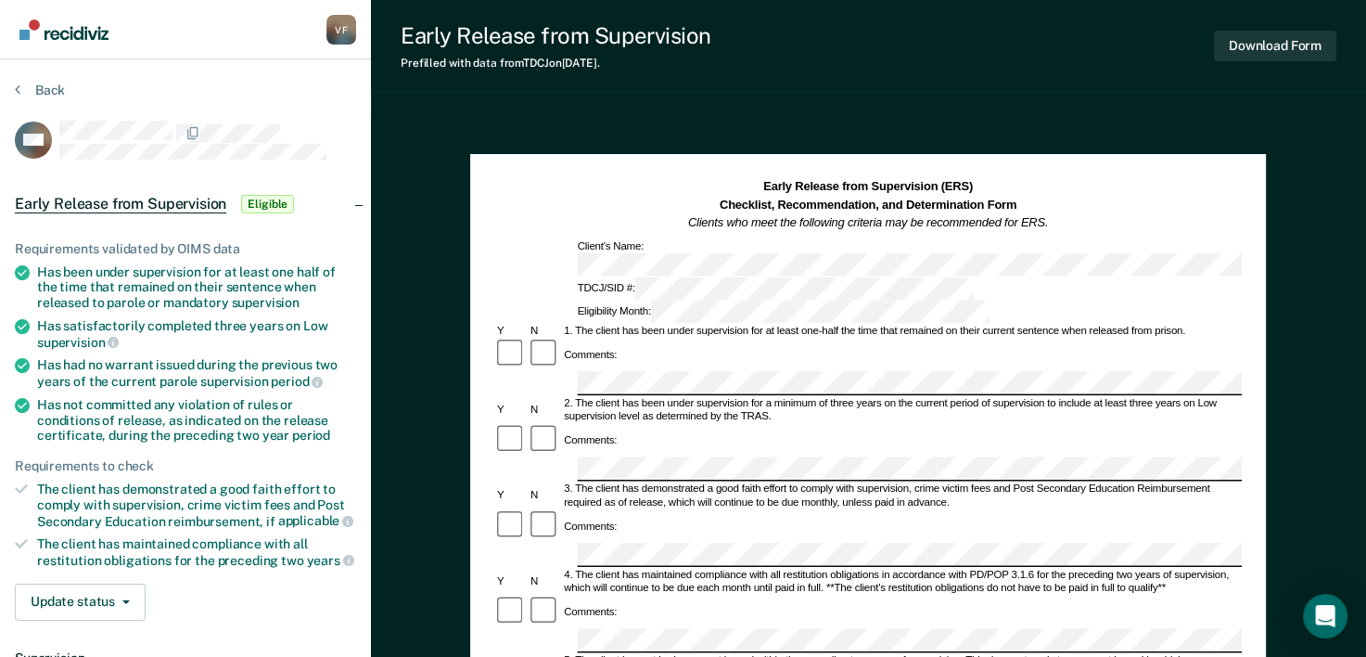 The width and height of the screenshot is (1366, 657). Describe the element at coordinates (197, 334) in the screenshot. I see `div: Has satisfactorily completed three years on Low` at that location.